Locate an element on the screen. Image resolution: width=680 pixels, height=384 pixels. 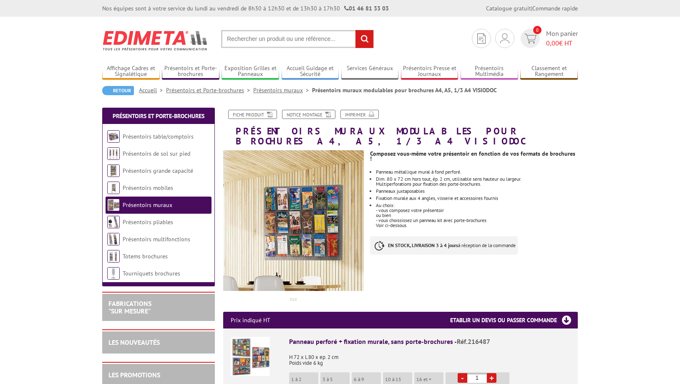
a: LES PROMOTIONS is located at coordinates (134, 374).